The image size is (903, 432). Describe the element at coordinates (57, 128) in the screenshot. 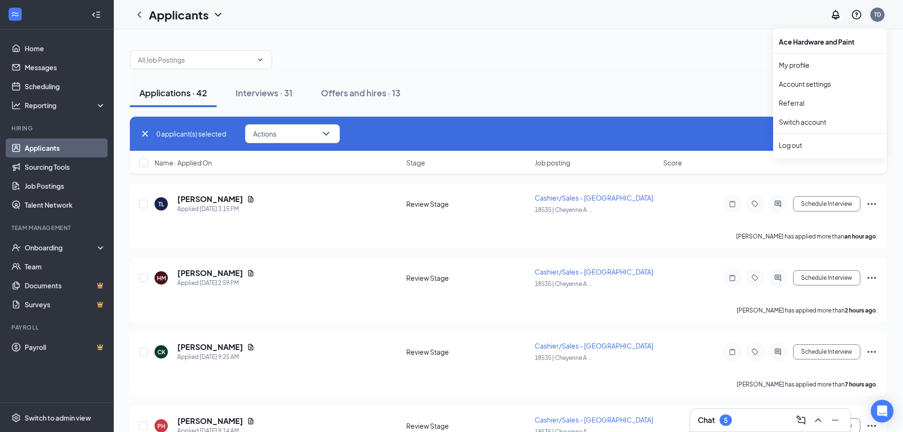

I see `div: Hiring` at that location.